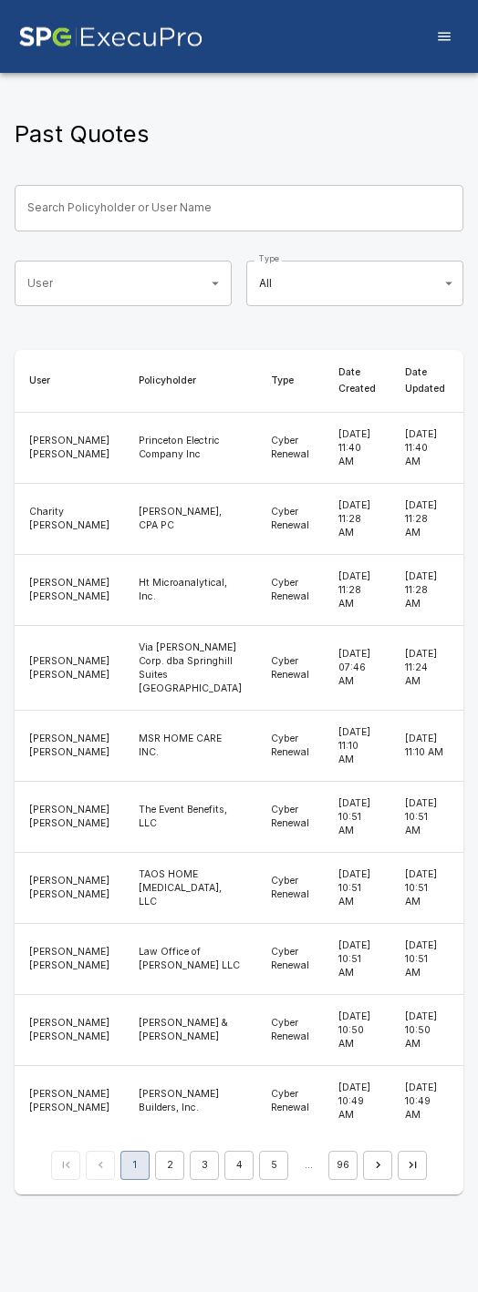  Describe the element at coordinates (356, 381) in the screenshot. I see `th: Date Created` at that location.